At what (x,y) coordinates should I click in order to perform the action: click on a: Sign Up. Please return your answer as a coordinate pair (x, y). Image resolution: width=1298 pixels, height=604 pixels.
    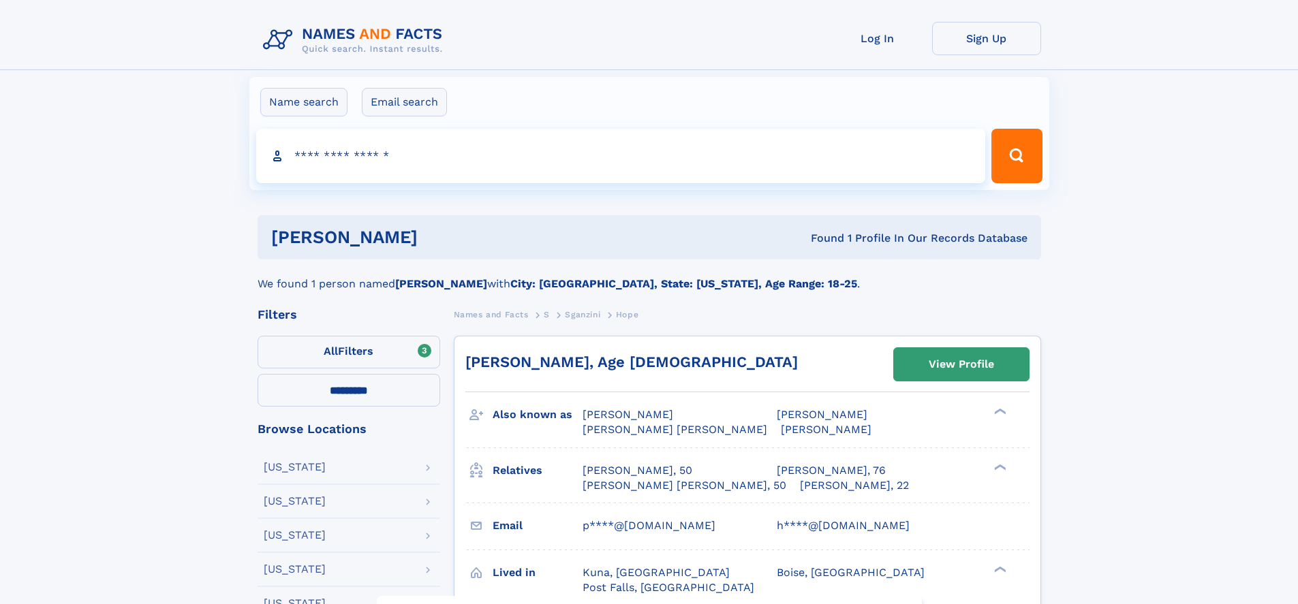
    Looking at the image, I should click on (986, 38).